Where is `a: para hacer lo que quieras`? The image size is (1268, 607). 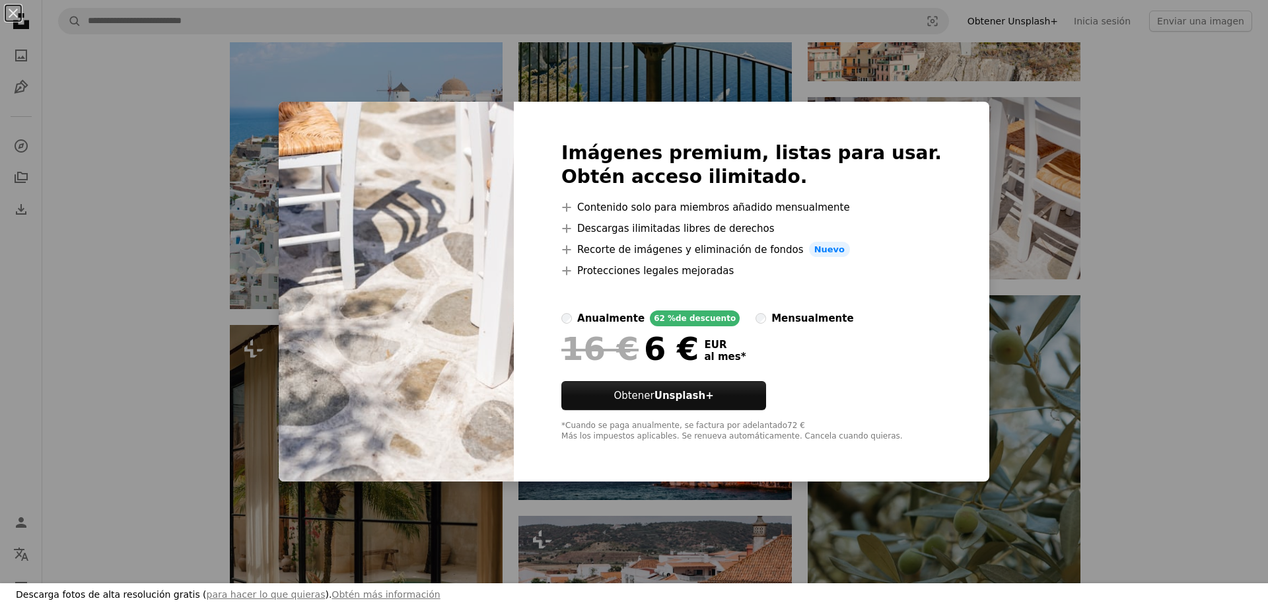 a: para hacer lo que quieras is located at coordinates (266, 594).